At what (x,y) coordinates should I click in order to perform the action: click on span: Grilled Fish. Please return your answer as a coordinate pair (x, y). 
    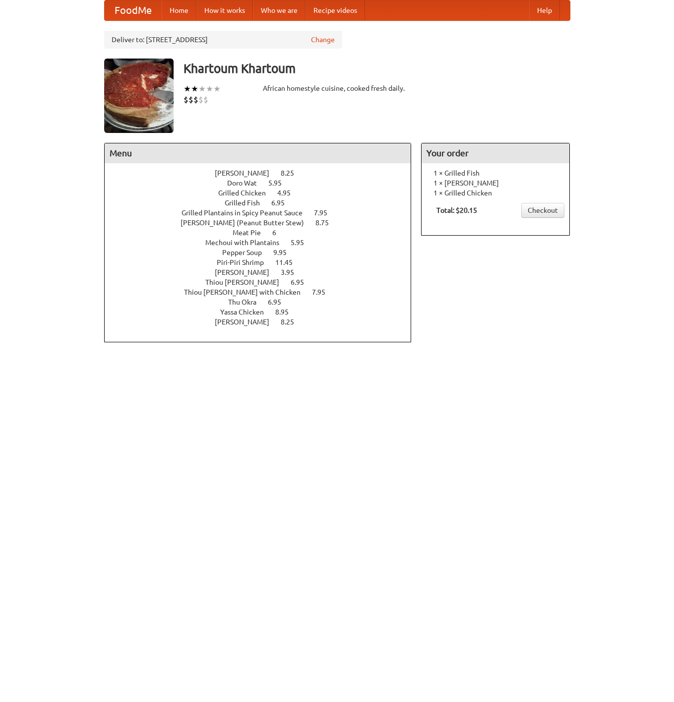
    Looking at the image, I should click on (247, 203).